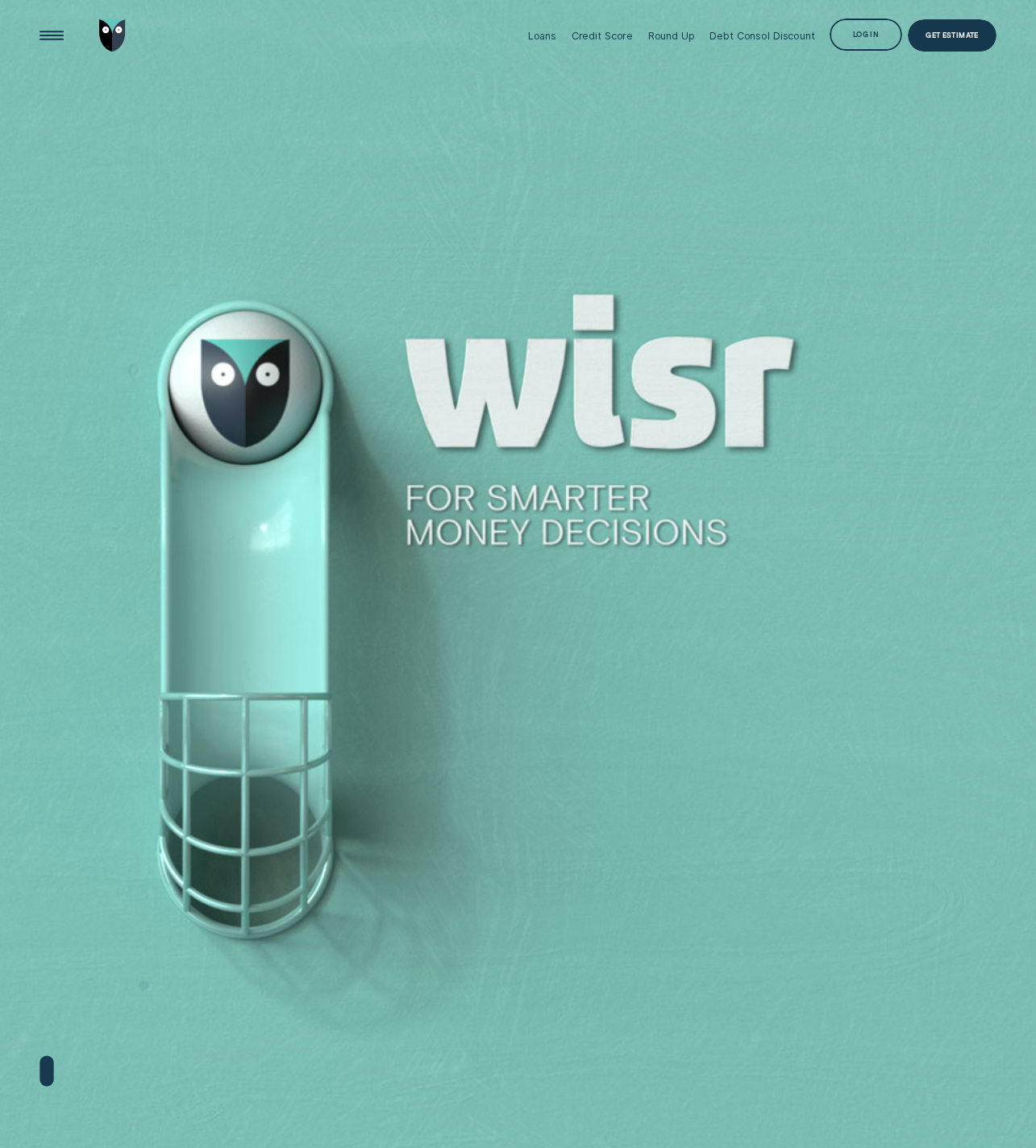 The width and height of the screenshot is (1036, 1148). What do you see at coordinates (112, 35) in the screenshot?
I see `img: Wisr` at bounding box center [112, 35].